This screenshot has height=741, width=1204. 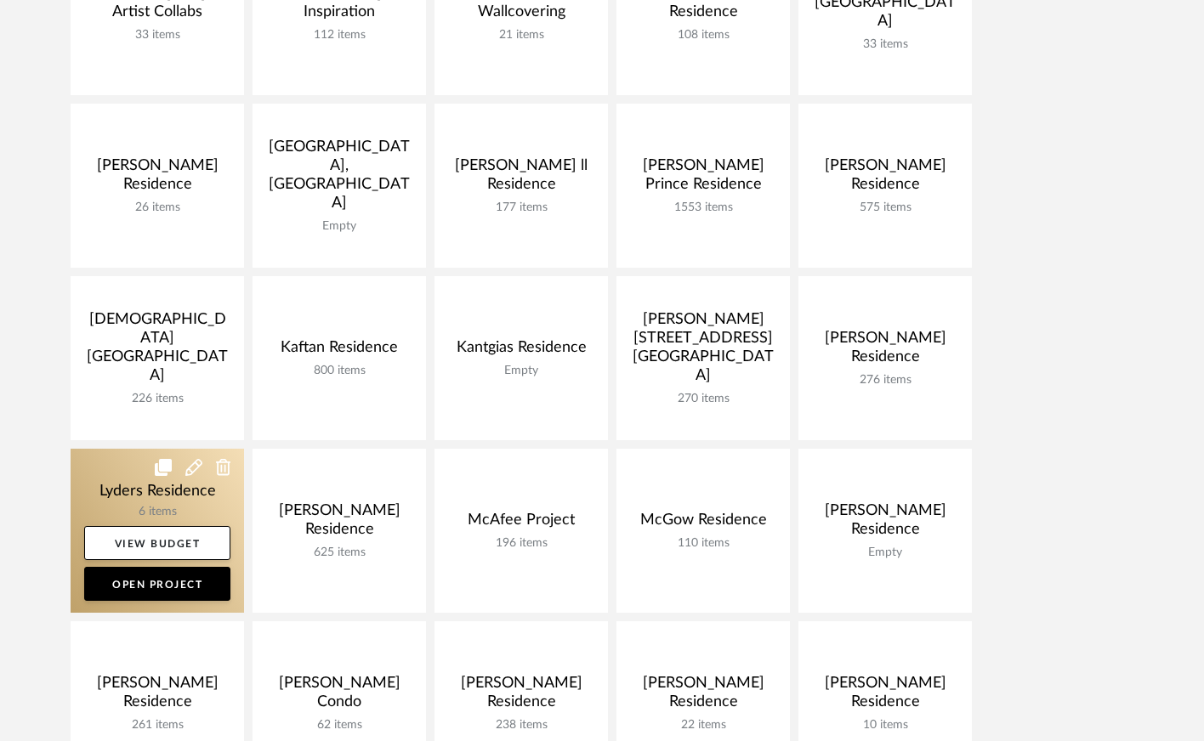 What do you see at coordinates (521, 543) in the screenshot?
I see `div: 196 items` at bounding box center [521, 543].